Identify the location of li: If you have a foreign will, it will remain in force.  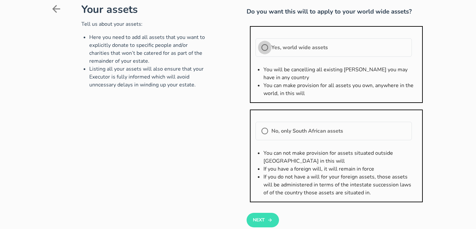
(340, 169).